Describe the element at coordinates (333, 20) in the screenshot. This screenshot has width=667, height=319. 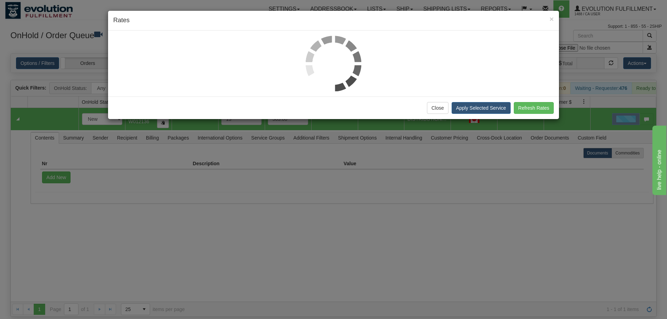
I see `h4: Rates` at that location.